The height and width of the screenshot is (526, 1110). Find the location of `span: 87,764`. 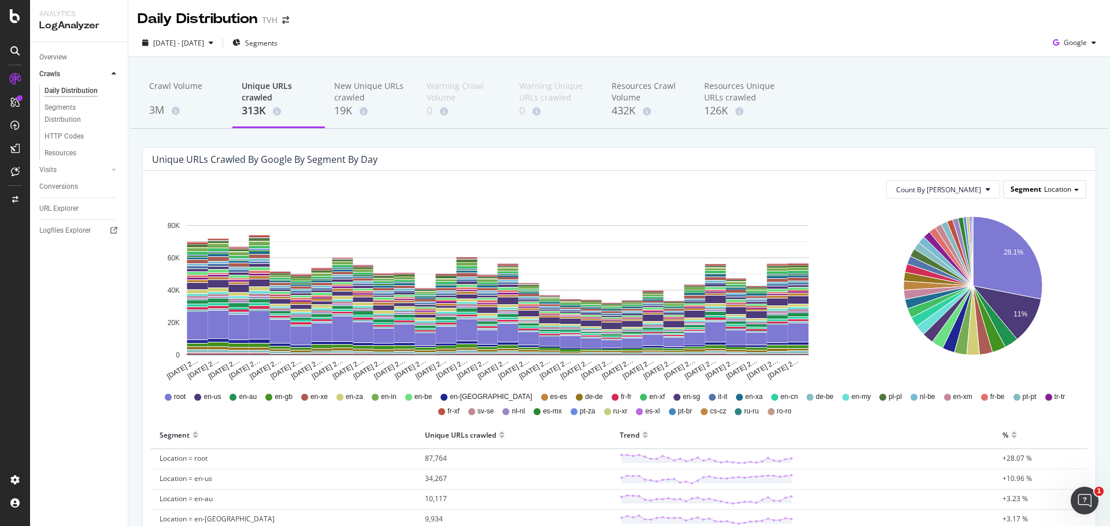

span: 87,764 is located at coordinates (436, 458).